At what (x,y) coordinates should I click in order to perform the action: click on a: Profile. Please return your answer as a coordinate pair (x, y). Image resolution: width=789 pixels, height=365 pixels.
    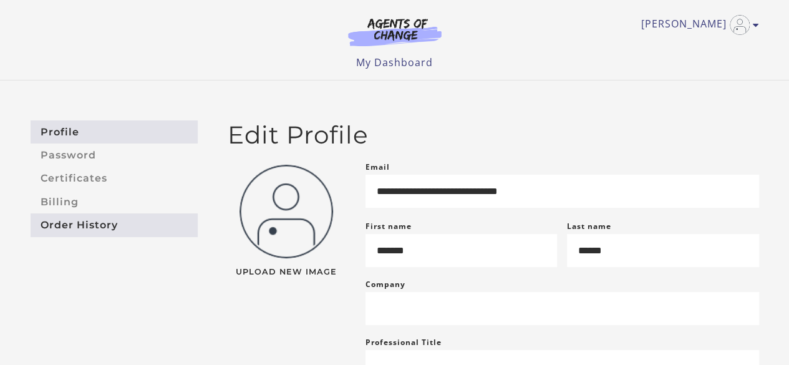
    Looking at the image, I should click on (114, 132).